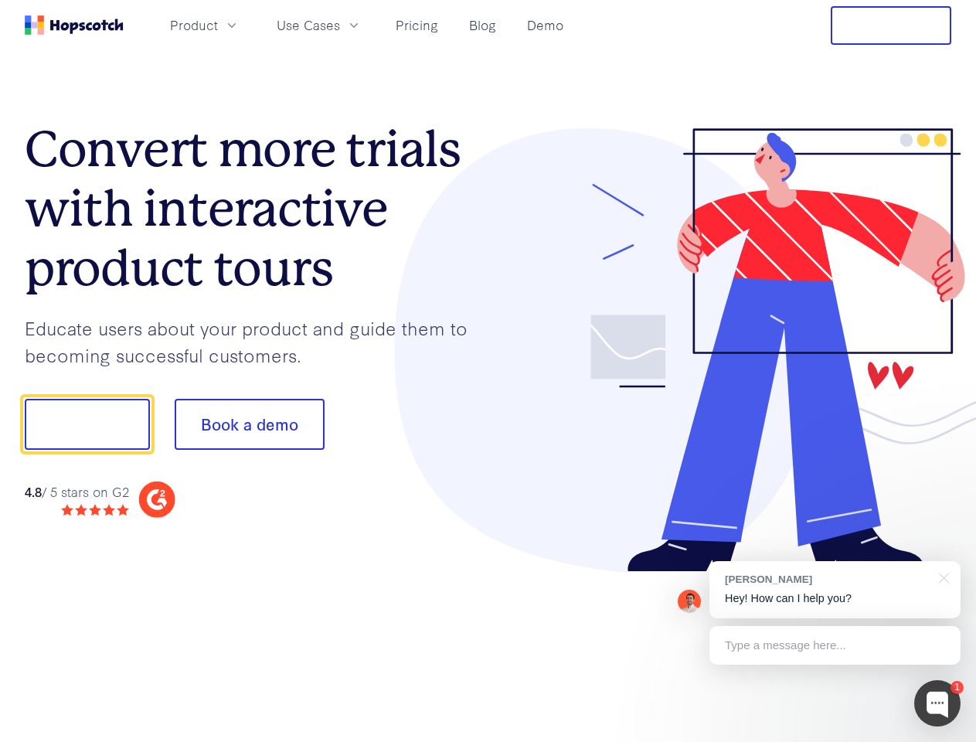  I want to click on button: Product, so click(205, 25).